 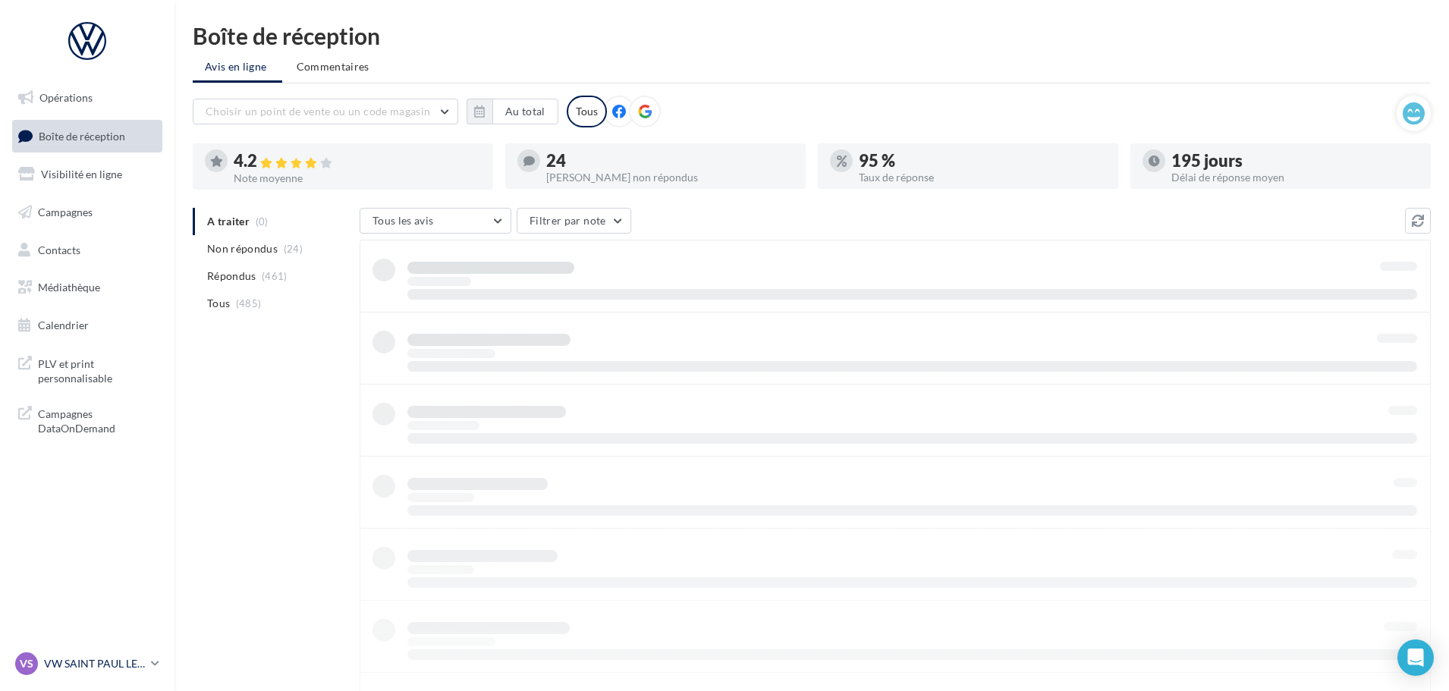 What do you see at coordinates (87, 98) in the screenshot?
I see `a: Opérations` at bounding box center [87, 98].